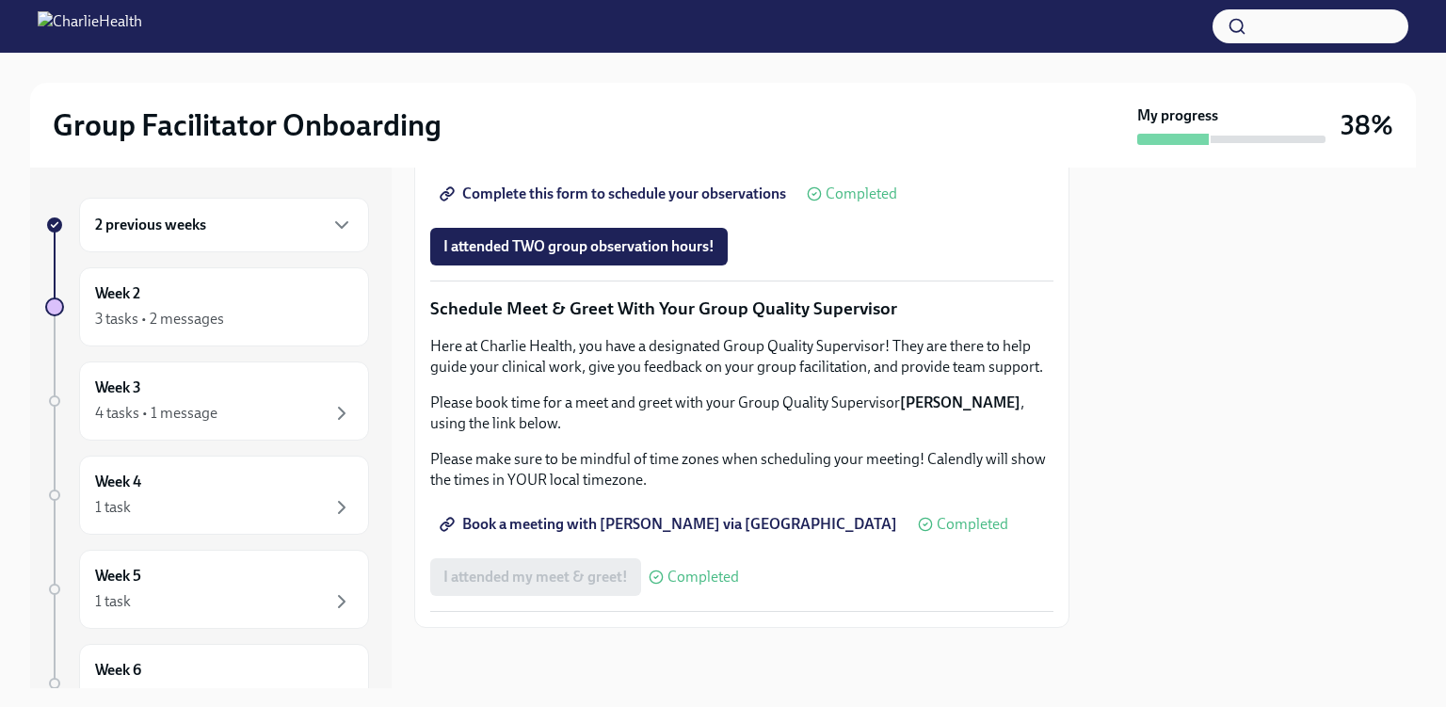  What do you see at coordinates (118, 388) in the screenshot?
I see `h6: Week 3` at bounding box center [118, 388].